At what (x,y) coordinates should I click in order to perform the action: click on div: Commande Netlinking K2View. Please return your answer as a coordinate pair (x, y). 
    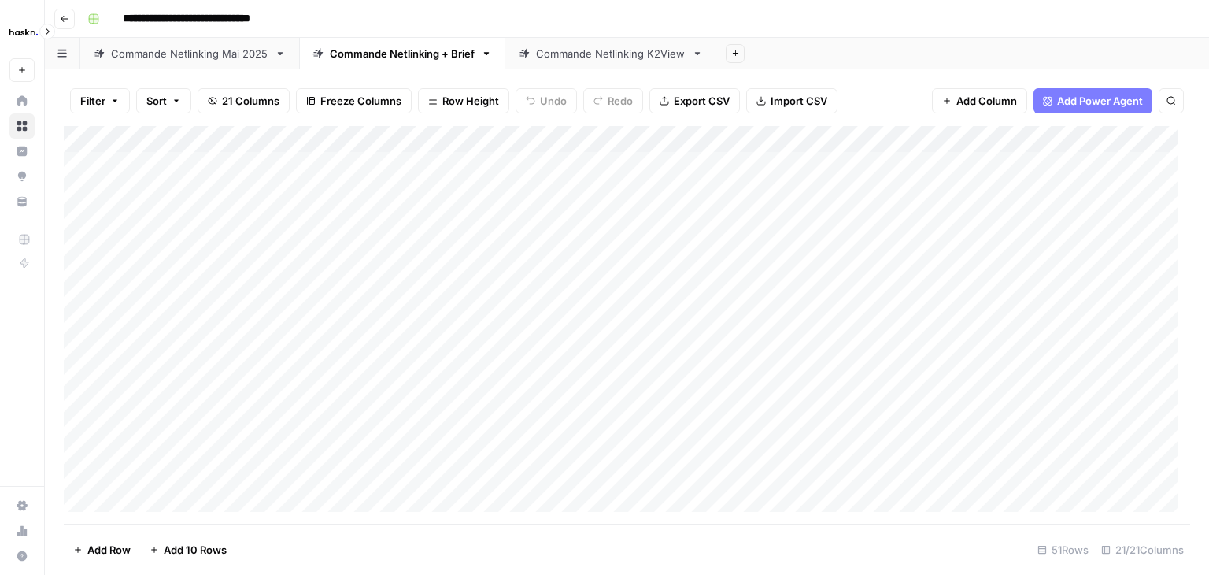
    Looking at the image, I should click on (611, 54).